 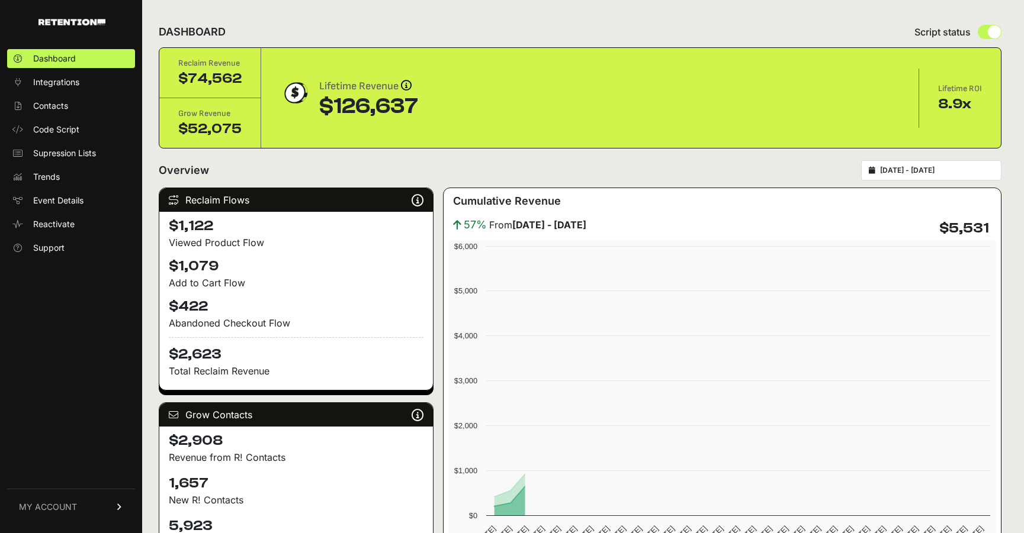 I want to click on img: dollar-coin-05c43ed7efb7bc0c12610022525b4bbbb207c7efeef5aecc26f025e68dcafac9.png, so click(x=295, y=93).